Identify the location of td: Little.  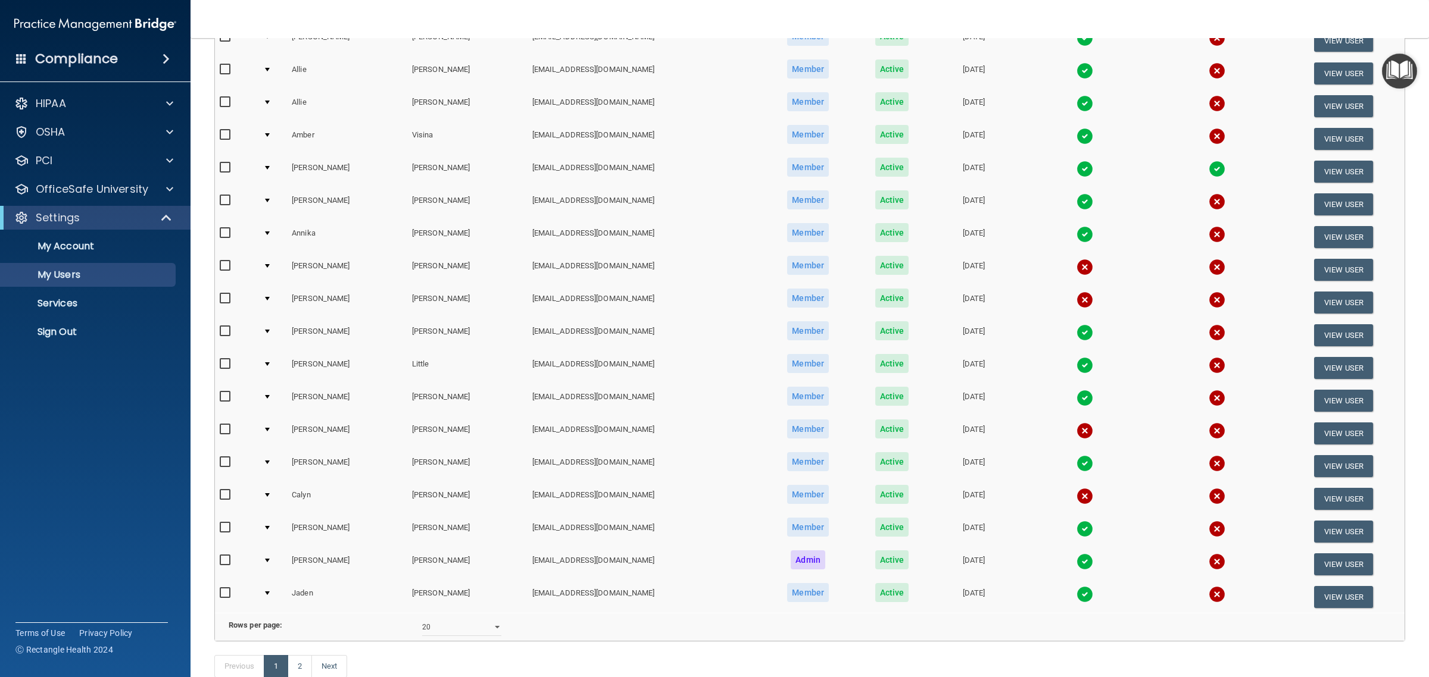
(467, 368).